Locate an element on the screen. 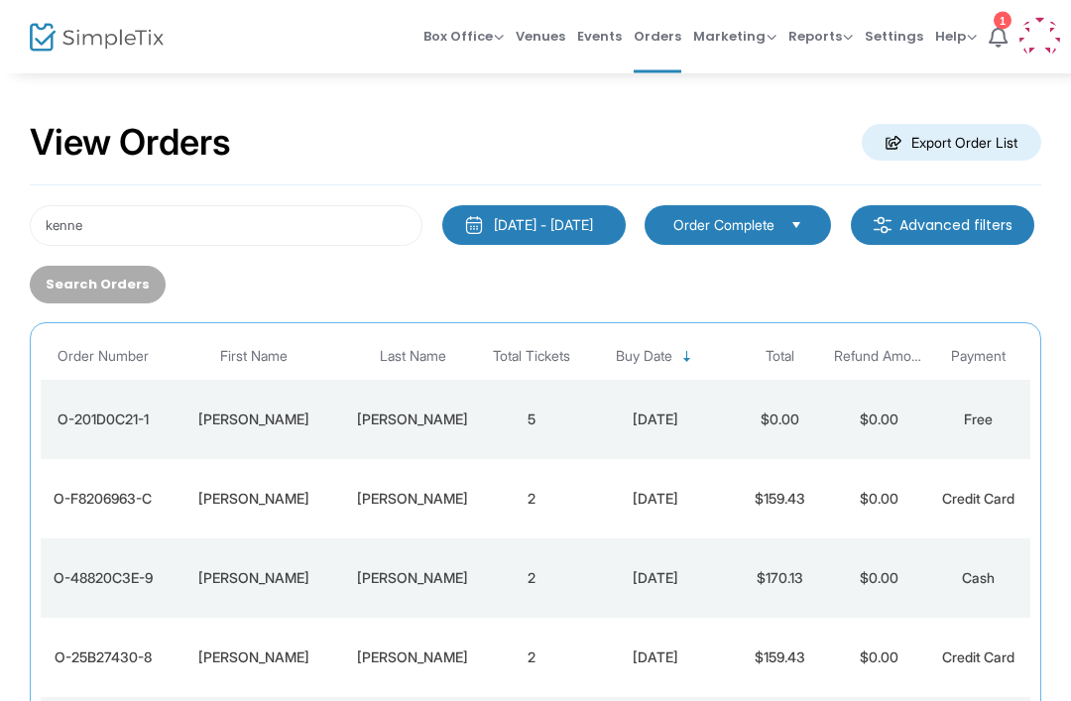 The image size is (1071, 701). div: Nerger is located at coordinates (413, 418).